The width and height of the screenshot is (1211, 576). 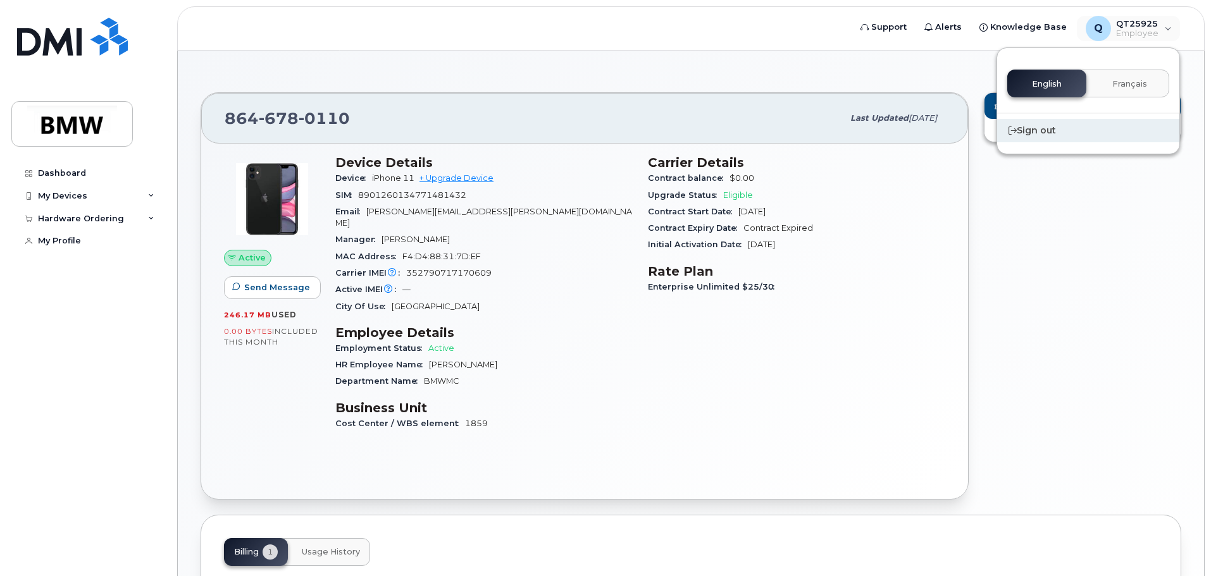 What do you see at coordinates (247, 315) in the screenshot?
I see `span: 246.17 MB` at bounding box center [247, 315].